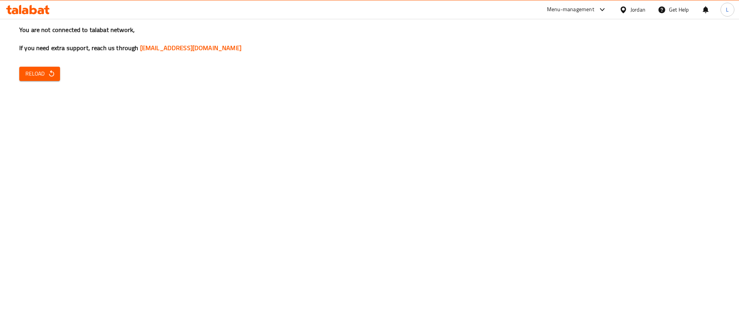 The height and width of the screenshot is (335, 739). I want to click on span: L, so click(727, 10).